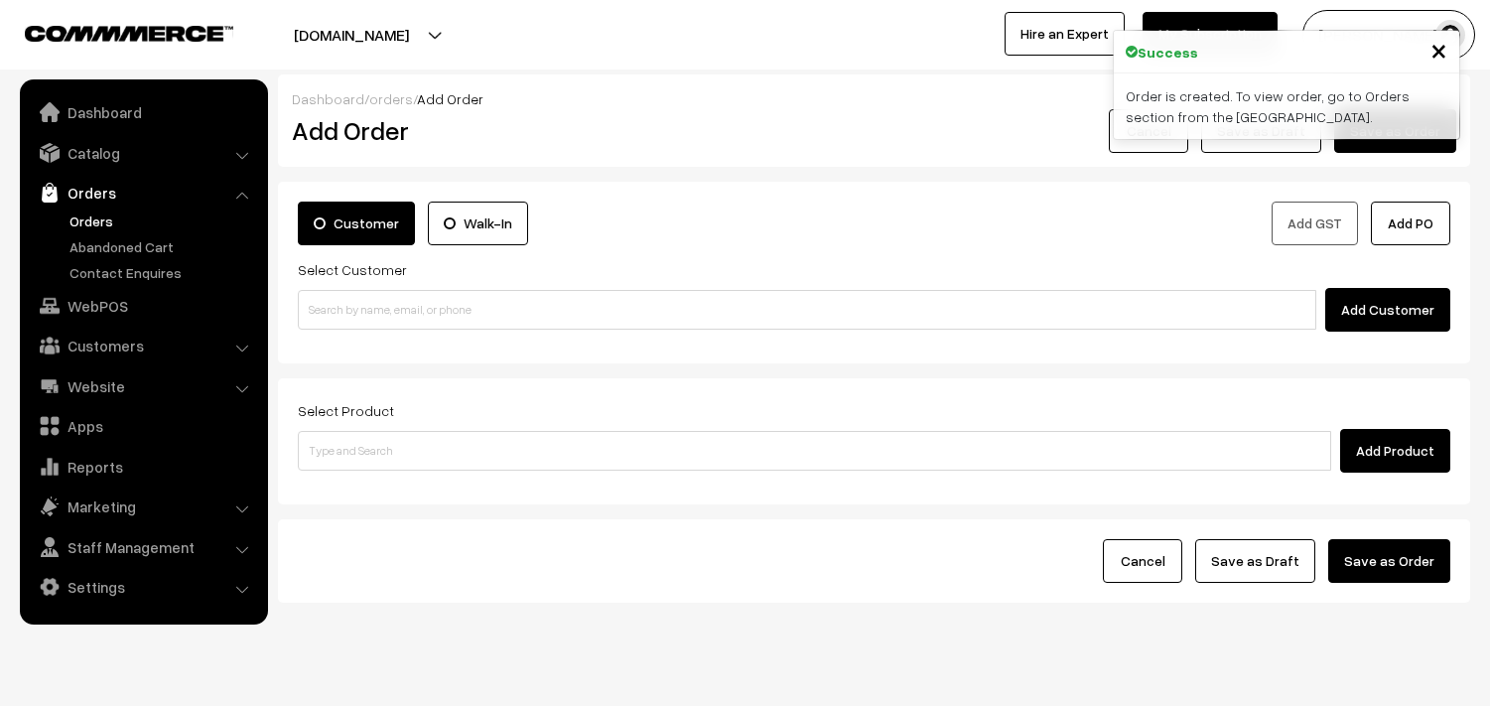  I want to click on a: Marketing, so click(143, 506).